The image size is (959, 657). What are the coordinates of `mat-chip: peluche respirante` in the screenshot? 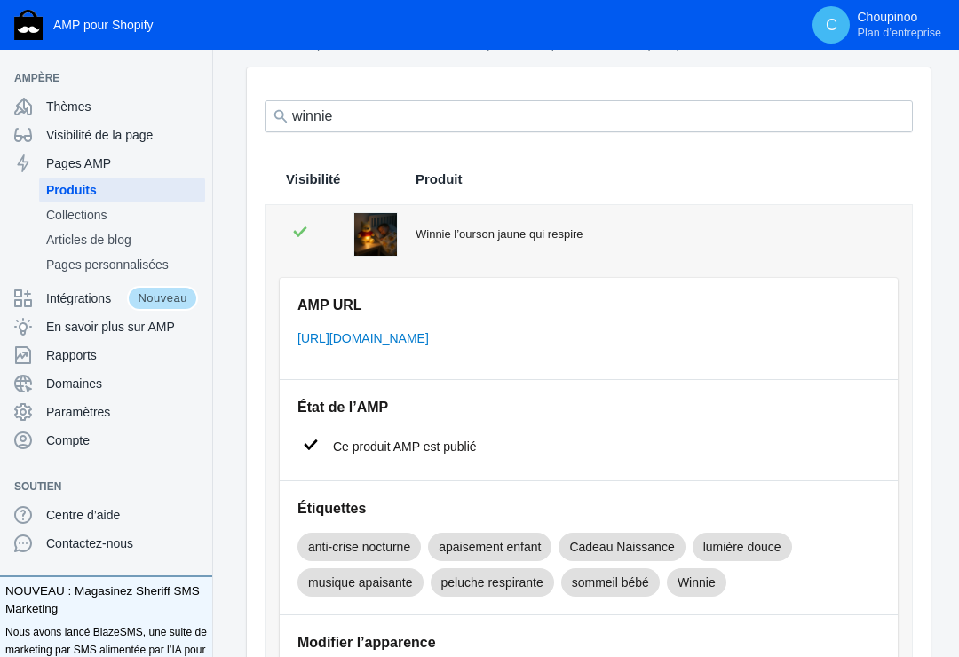 It's located at (492, 583).